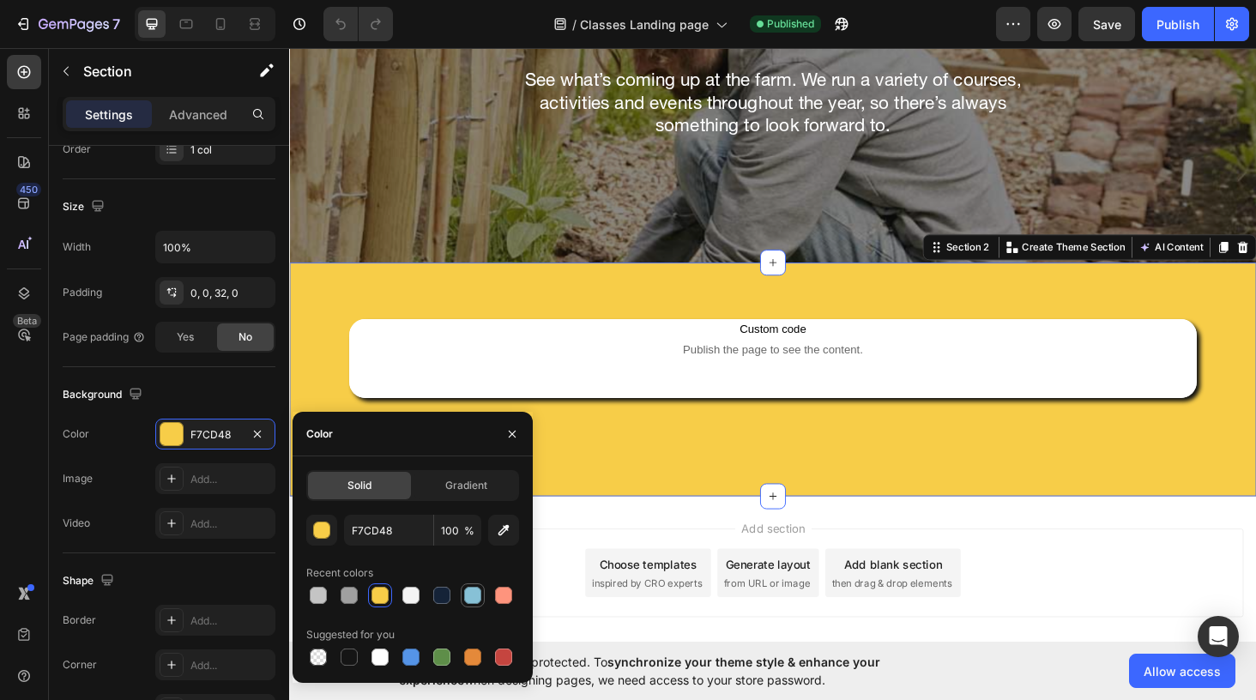 This screenshot has height=700, width=1256. I want to click on button: Publish, so click(1178, 24).